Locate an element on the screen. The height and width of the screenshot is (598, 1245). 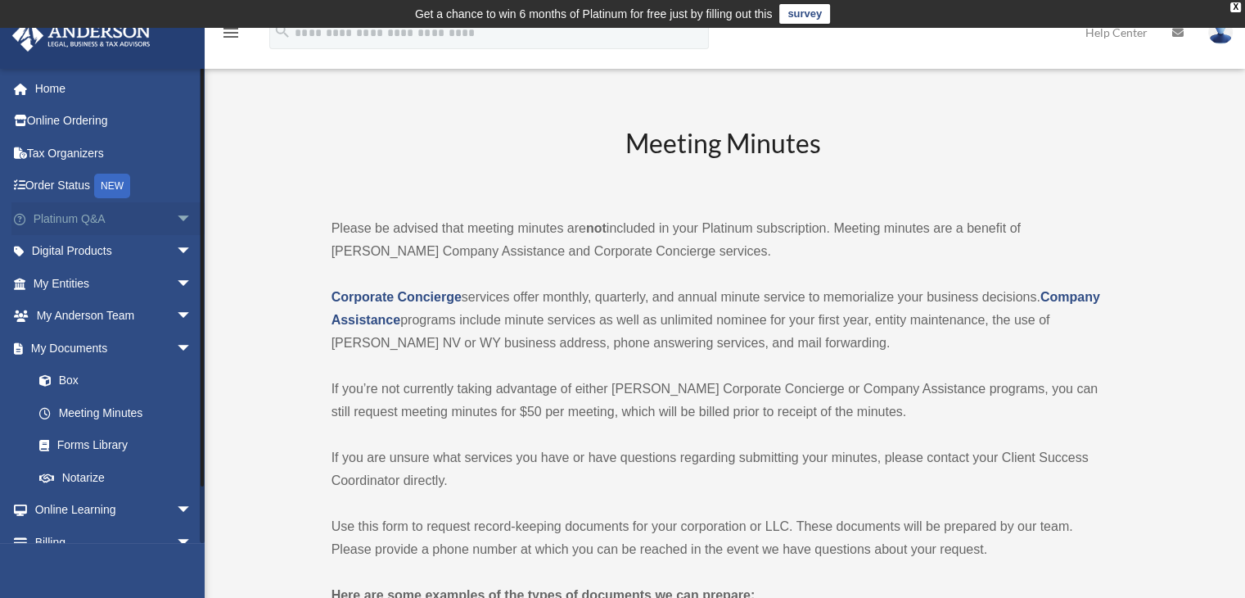
a: Corporate Concierge is located at coordinates (396, 296).